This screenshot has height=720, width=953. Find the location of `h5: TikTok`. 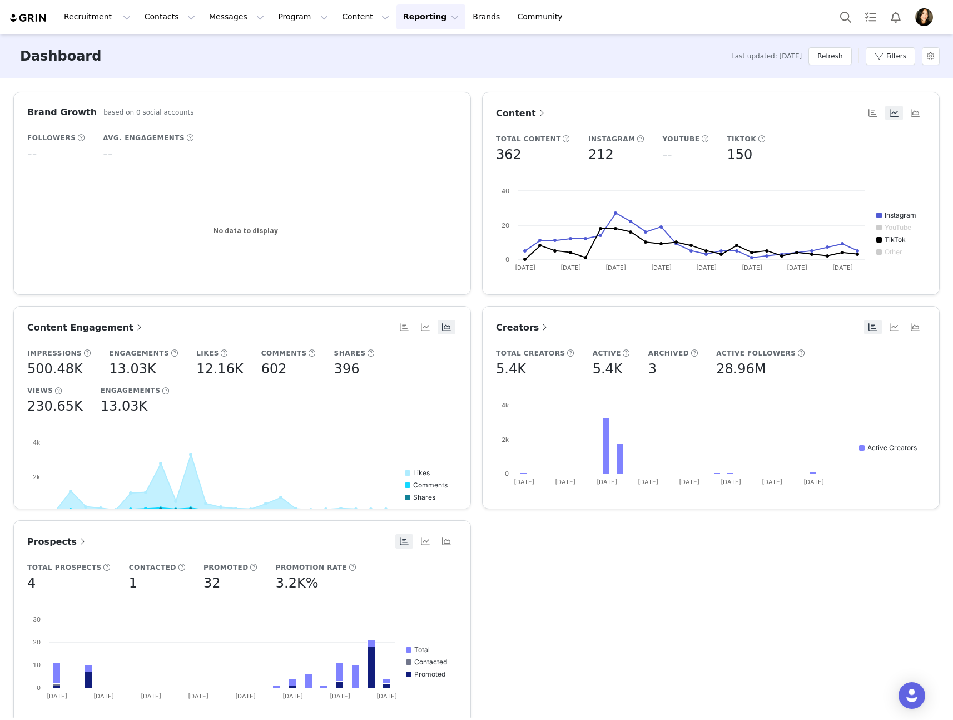

h5: TikTok is located at coordinates (741, 139).